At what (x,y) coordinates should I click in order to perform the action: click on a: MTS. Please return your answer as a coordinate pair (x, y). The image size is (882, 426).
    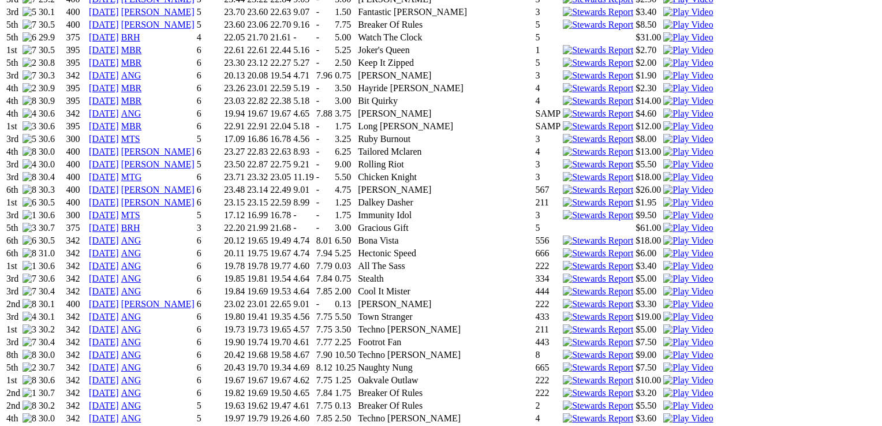
    Looking at the image, I should click on (131, 215).